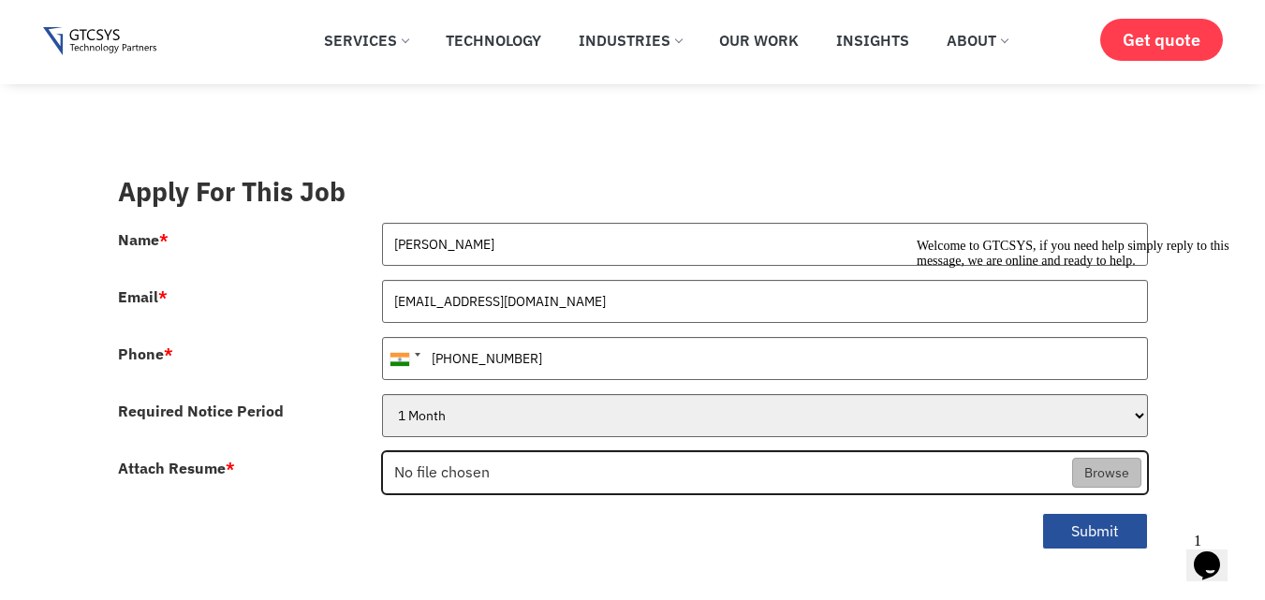 This screenshot has width=1265, height=600. I want to click on a: Our Work, so click(758, 40).